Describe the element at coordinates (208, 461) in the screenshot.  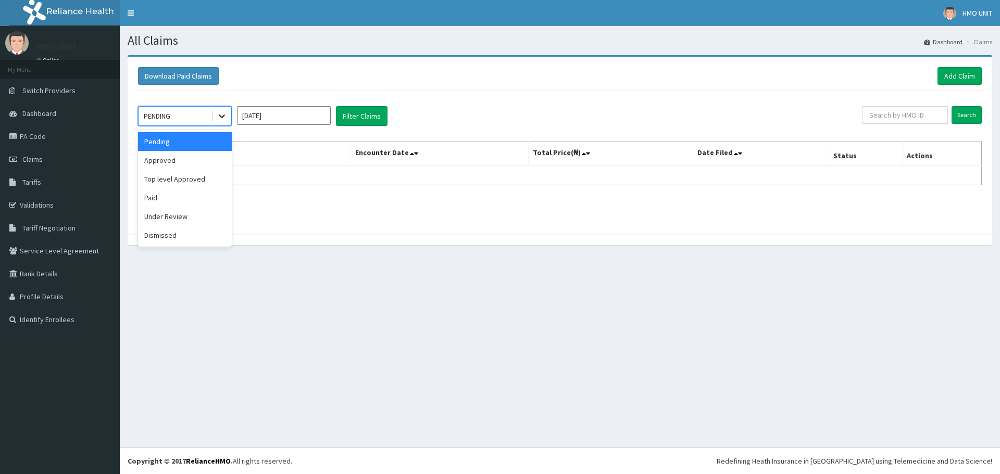
I see `a: RelianceHMO` at that location.